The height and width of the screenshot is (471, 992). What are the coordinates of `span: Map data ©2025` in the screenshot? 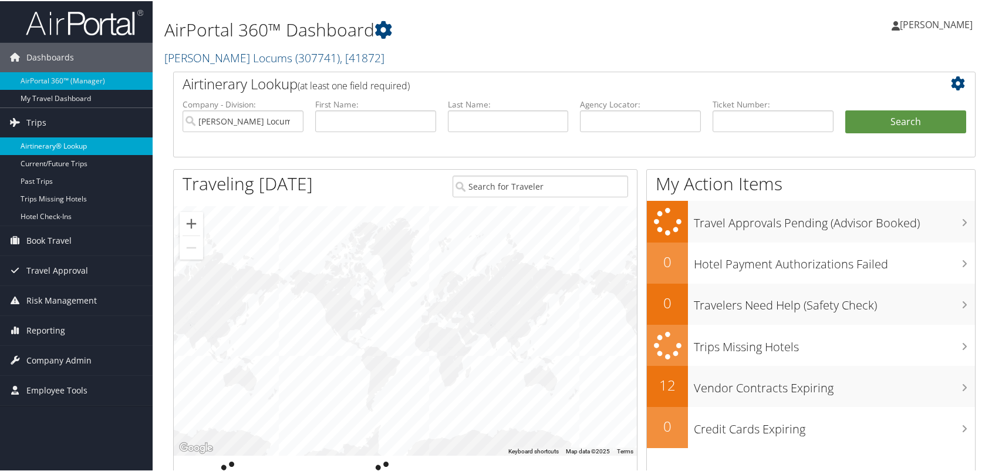 It's located at (588, 450).